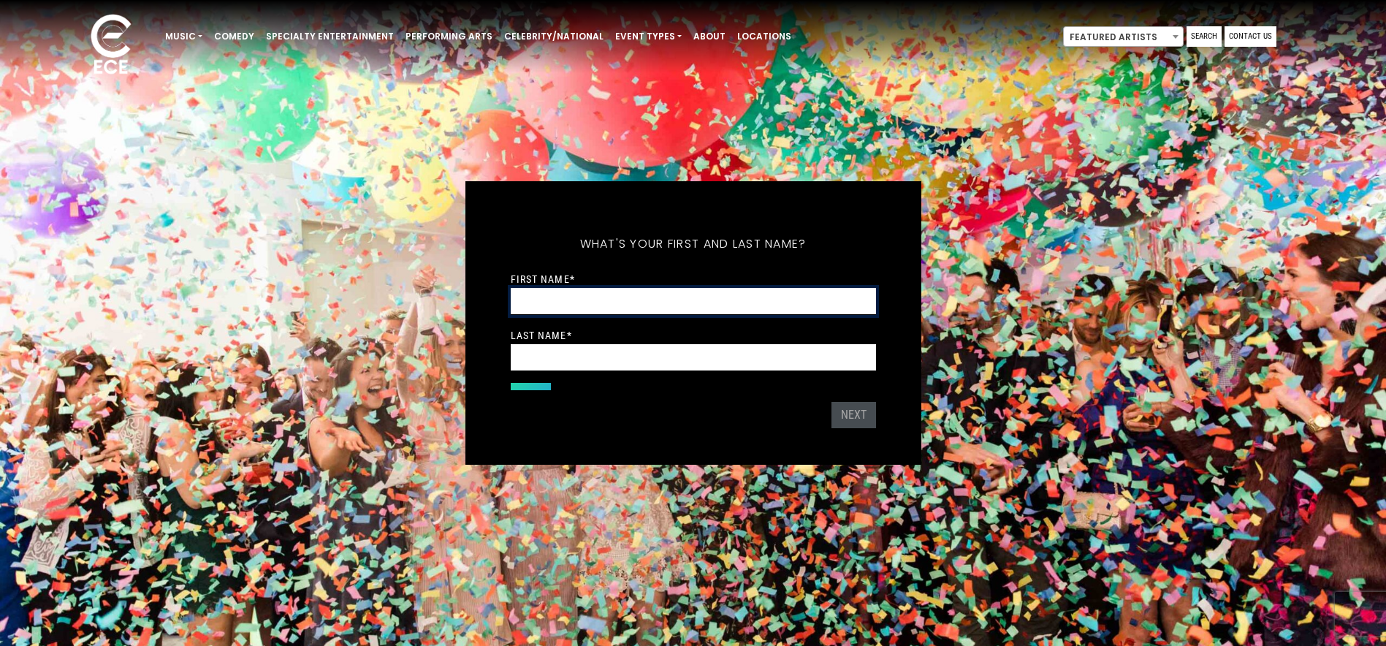 This screenshot has width=1386, height=646. What do you see at coordinates (543, 279) in the screenshot?
I see `label: First Name` at bounding box center [543, 279].